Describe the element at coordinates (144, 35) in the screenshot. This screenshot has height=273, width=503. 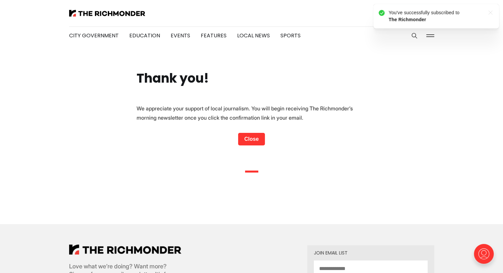
I see `a: Education` at that location.